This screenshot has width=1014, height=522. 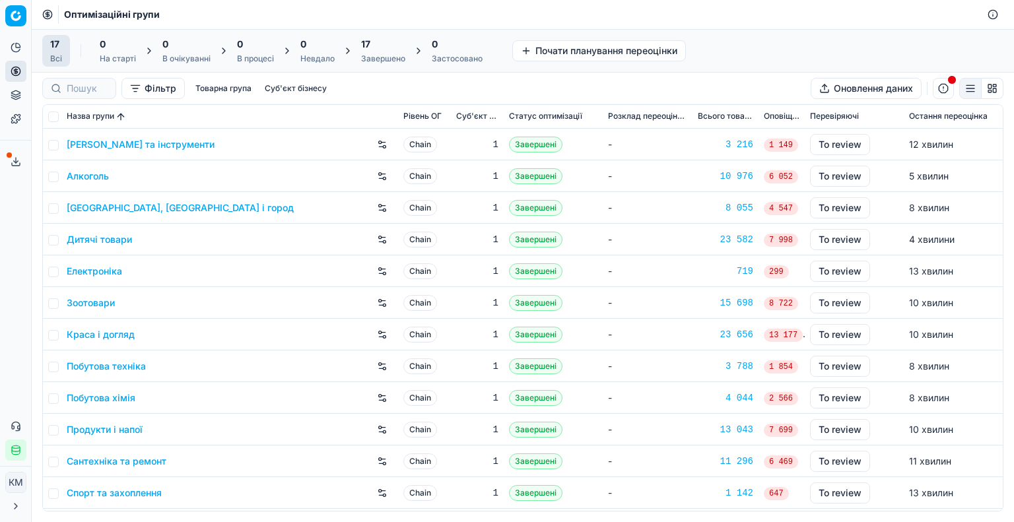 I want to click on span: 1 854, so click(x=781, y=367).